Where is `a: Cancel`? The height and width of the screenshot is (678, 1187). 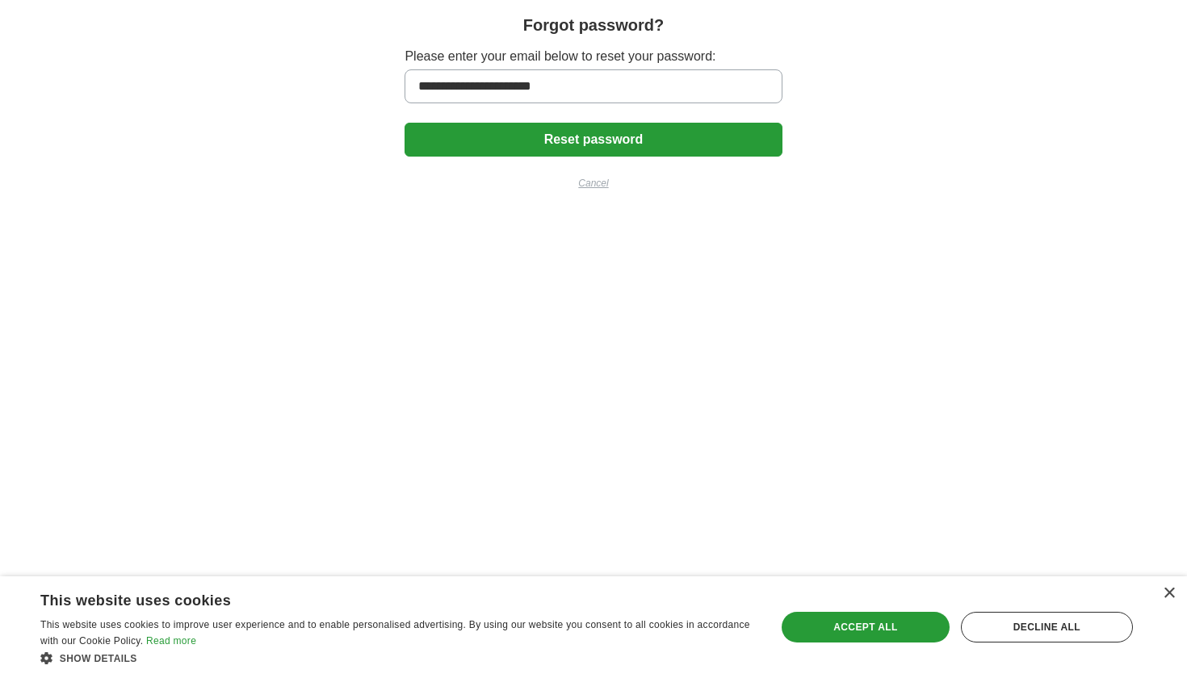 a: Cancel is located at coordinates (593, 183).